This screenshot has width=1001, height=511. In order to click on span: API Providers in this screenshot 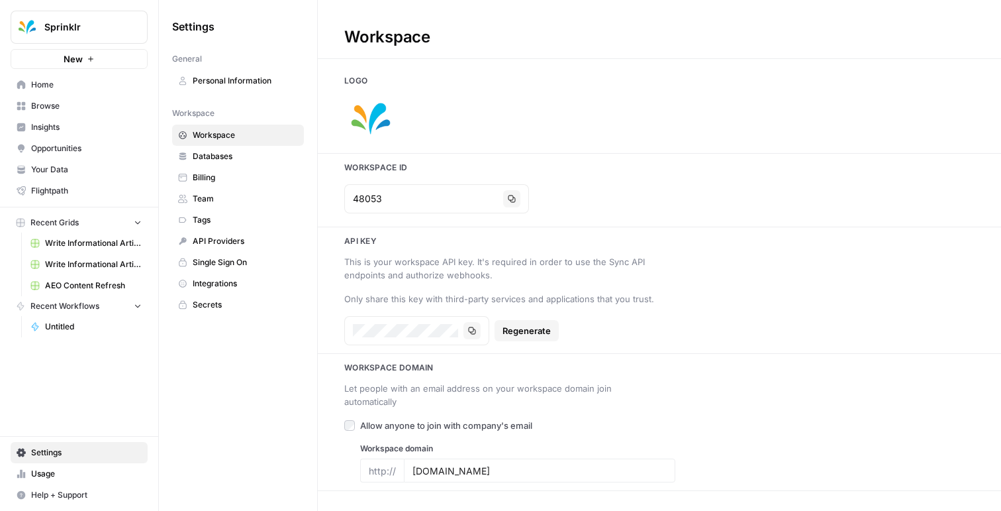, I will do `click(245, 241)`.